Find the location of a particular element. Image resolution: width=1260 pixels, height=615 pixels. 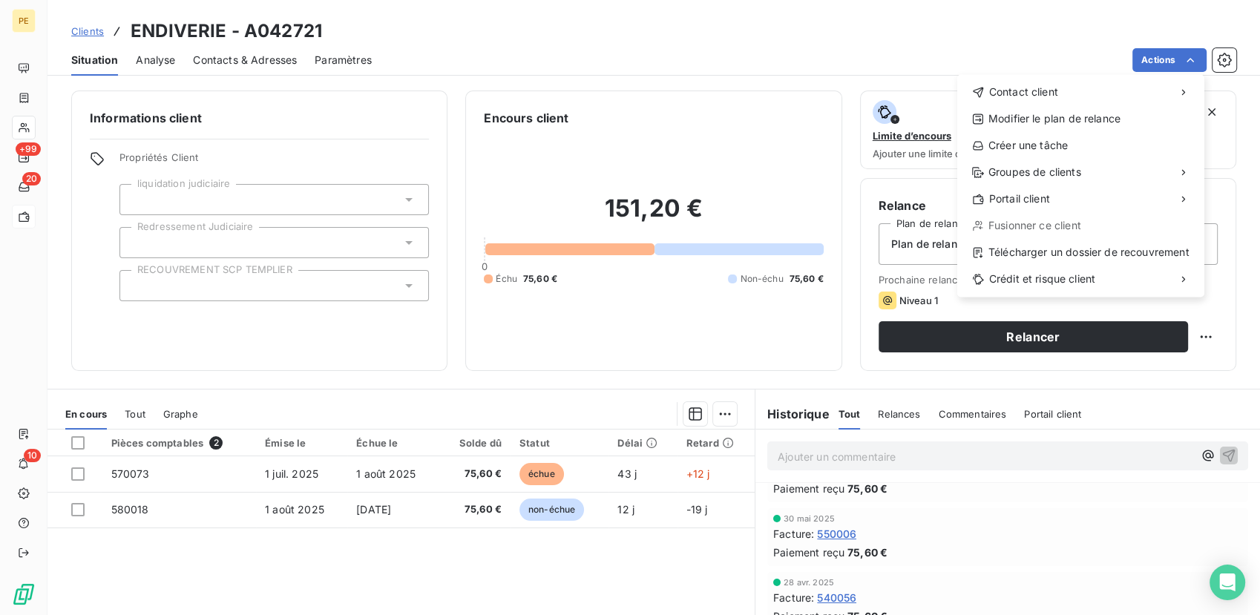

div: Modifier le plan de relance is located at coordinates (1080, 119).